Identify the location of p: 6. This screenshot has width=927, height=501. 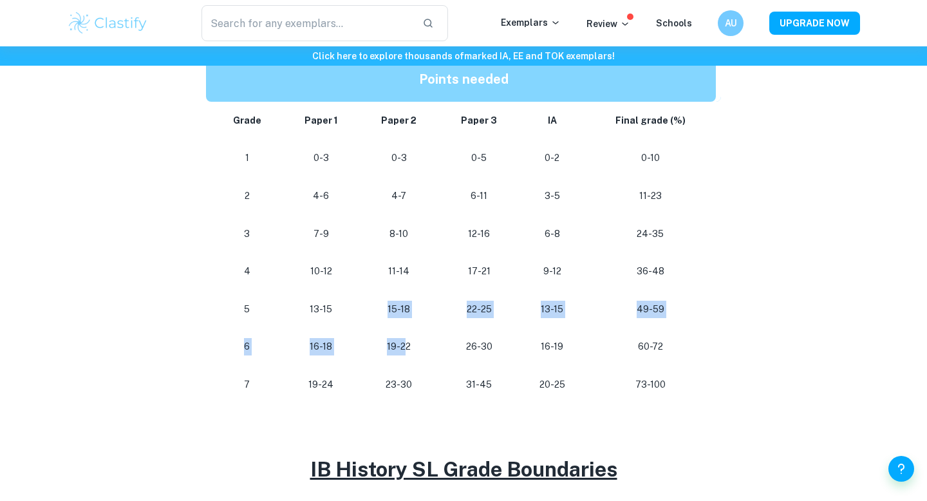
(246, 346).